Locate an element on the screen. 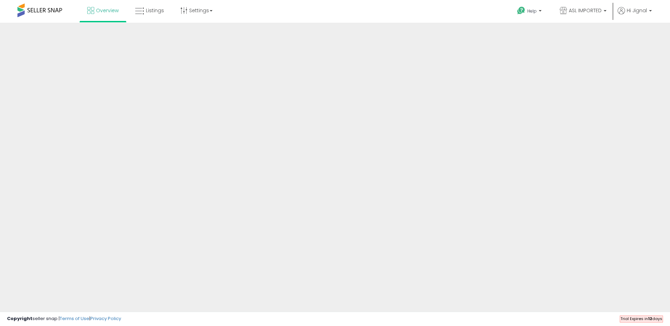  span: ASL IMPORTED is located at coordinates (586, 10).